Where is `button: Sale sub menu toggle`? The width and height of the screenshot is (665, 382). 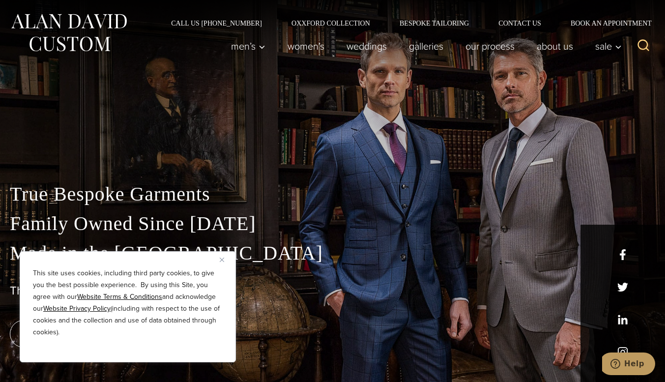 button: Sale sub menu toggle is located at coordinates (605, 46).